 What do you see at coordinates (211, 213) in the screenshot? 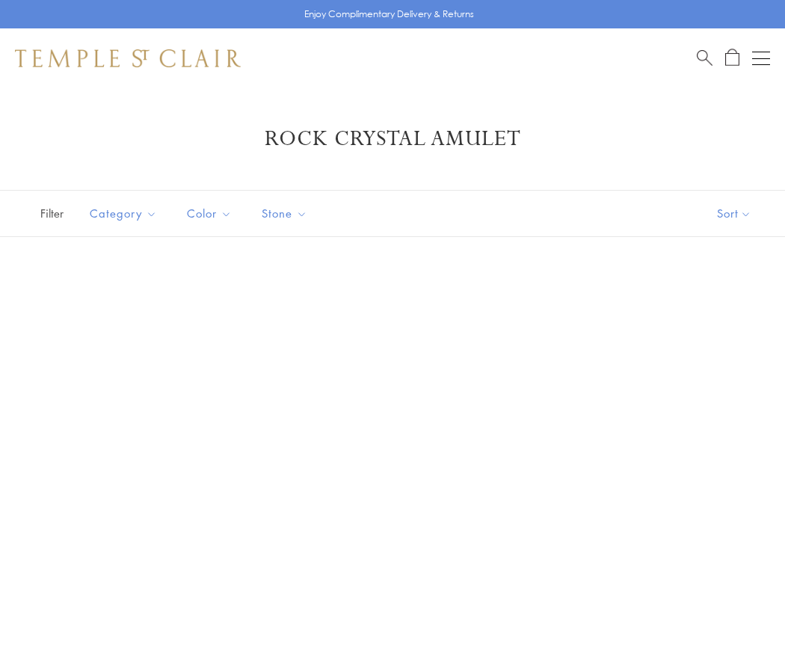
I see `span: Color` at bounding box center [211, 213].